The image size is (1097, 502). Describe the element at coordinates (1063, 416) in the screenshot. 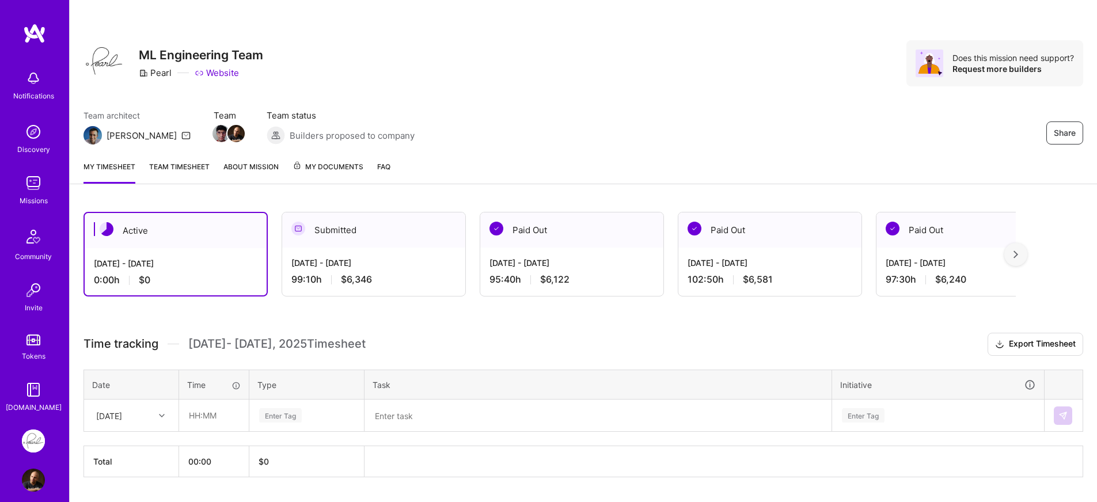

I see `img: Submit` at that location.